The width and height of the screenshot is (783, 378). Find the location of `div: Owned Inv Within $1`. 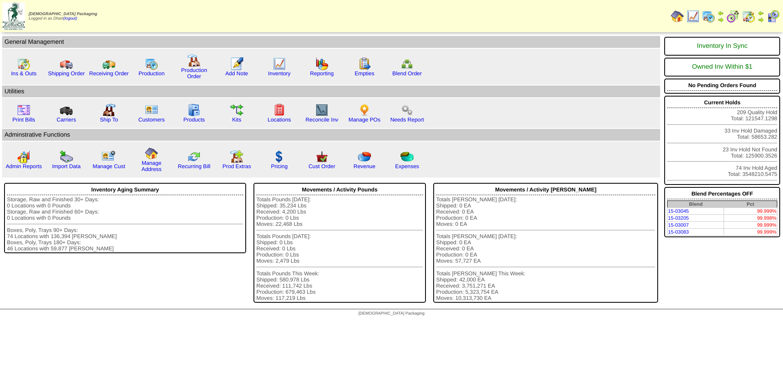

div: Owned Inv Within $1 is located at coordinates (722, 67).